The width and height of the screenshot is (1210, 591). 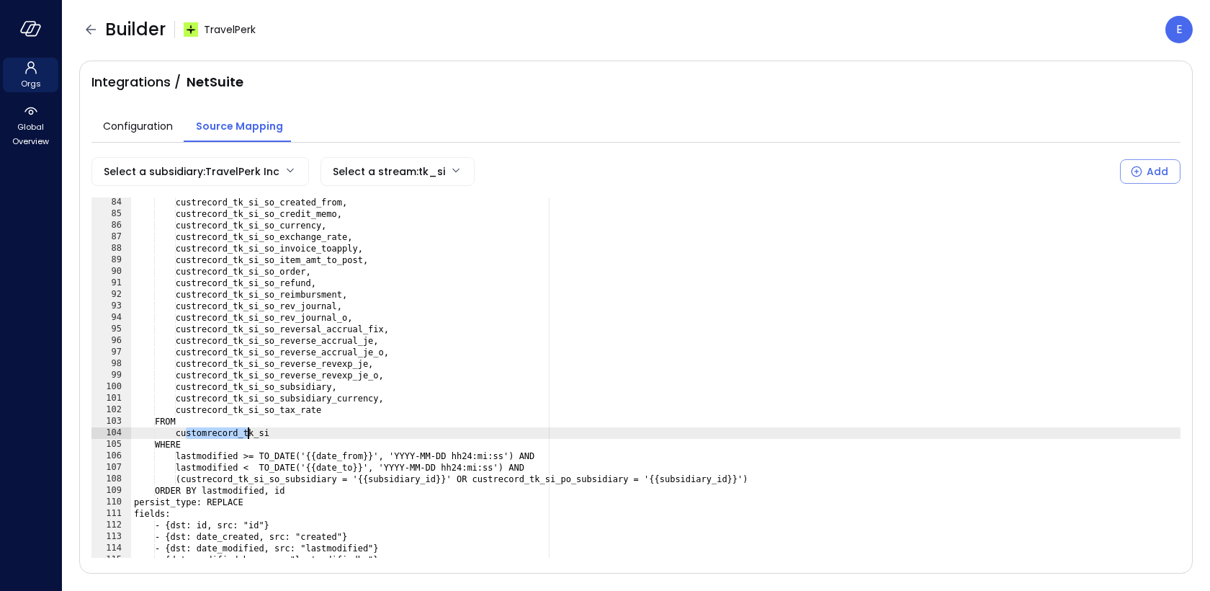 I want to click on div: 105, so click(x=111, y=444).